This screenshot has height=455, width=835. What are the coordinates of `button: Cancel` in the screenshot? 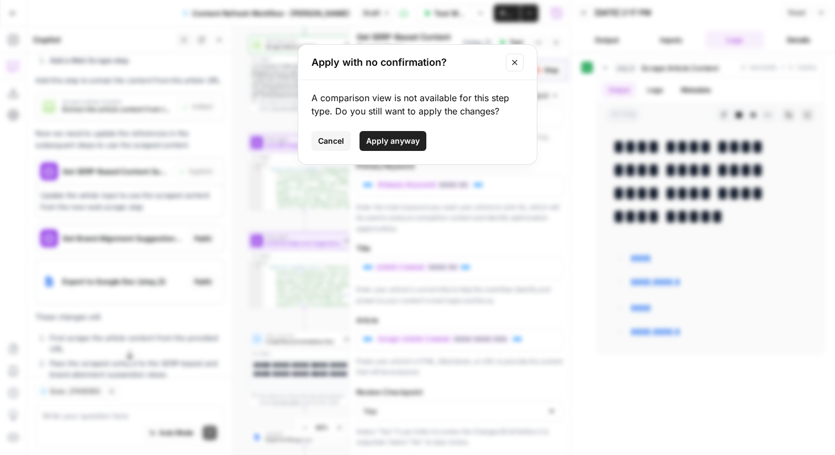 It's located at (331, 141).